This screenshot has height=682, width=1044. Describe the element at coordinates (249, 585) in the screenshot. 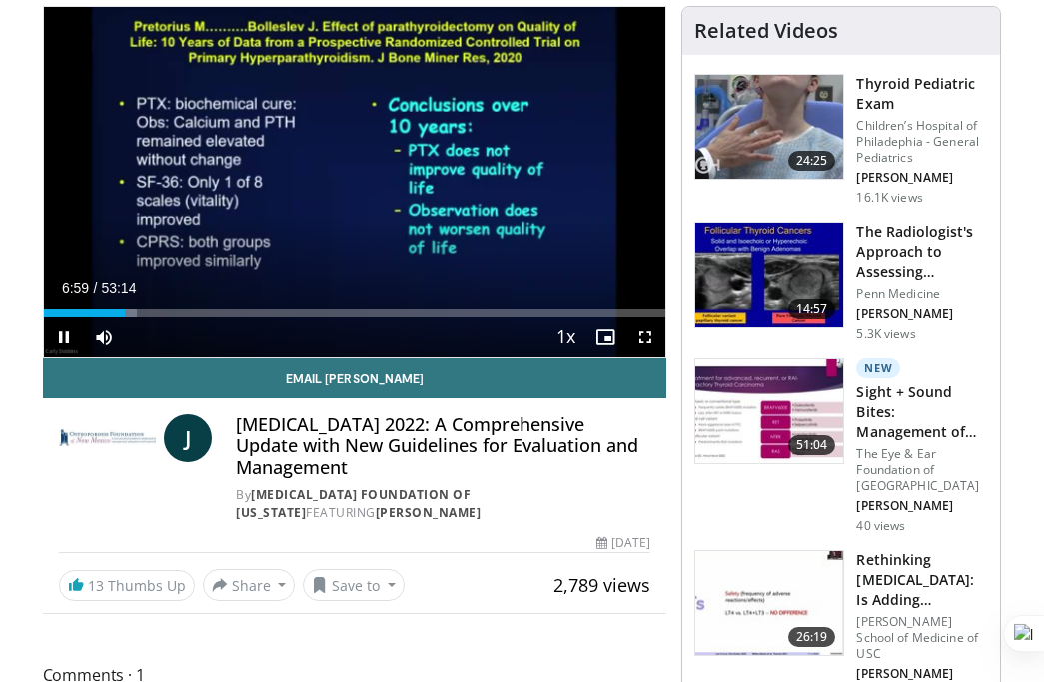

I see `button: Share` at that location.